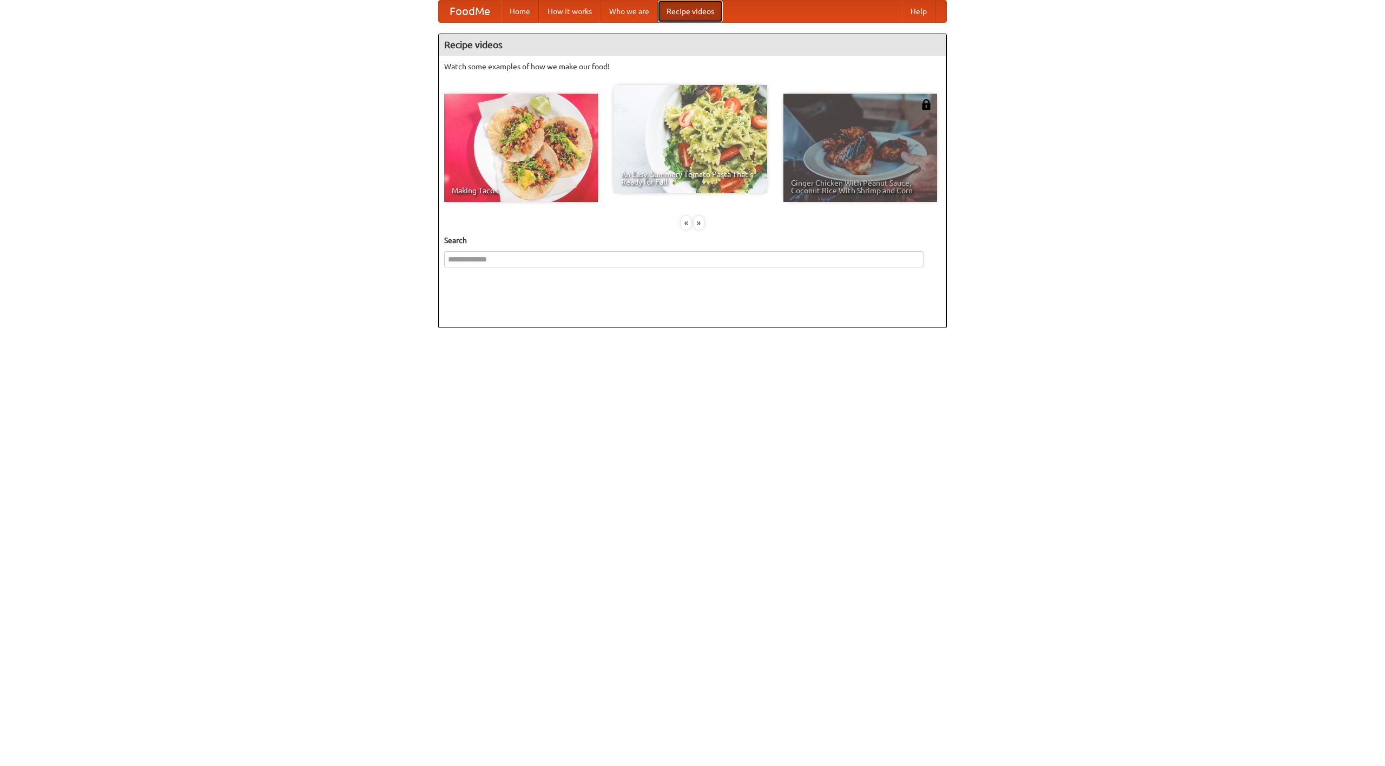 The height and width of the screenshot is (766, 1385). Describe the element at coordinates (521, 190) in the screenshot. I see `span: Making Tacos` at that location.